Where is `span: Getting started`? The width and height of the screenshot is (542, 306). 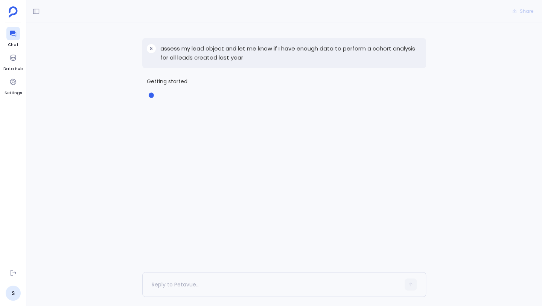 span: Getting started is located at coordinates (284, 81).